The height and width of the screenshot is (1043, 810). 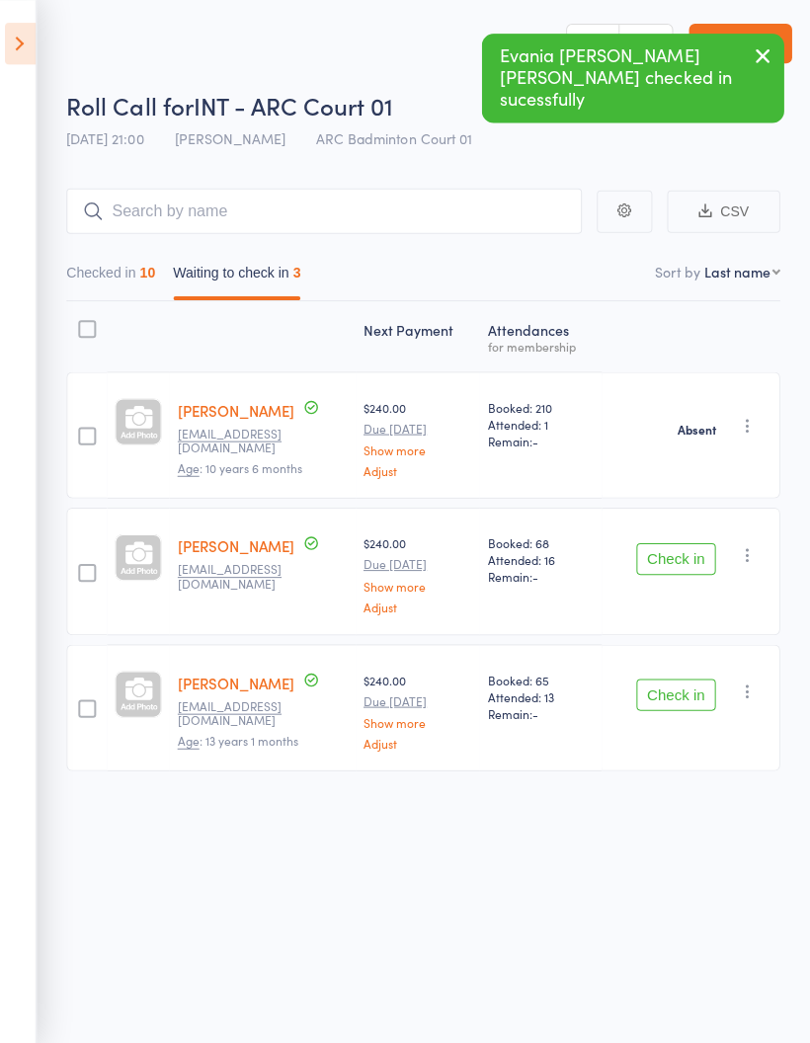 What do you see at coordinates (244, 439) in the screenshot?
I see `small: jagankankipati@gmail.com` at bounding box center [244, 439].